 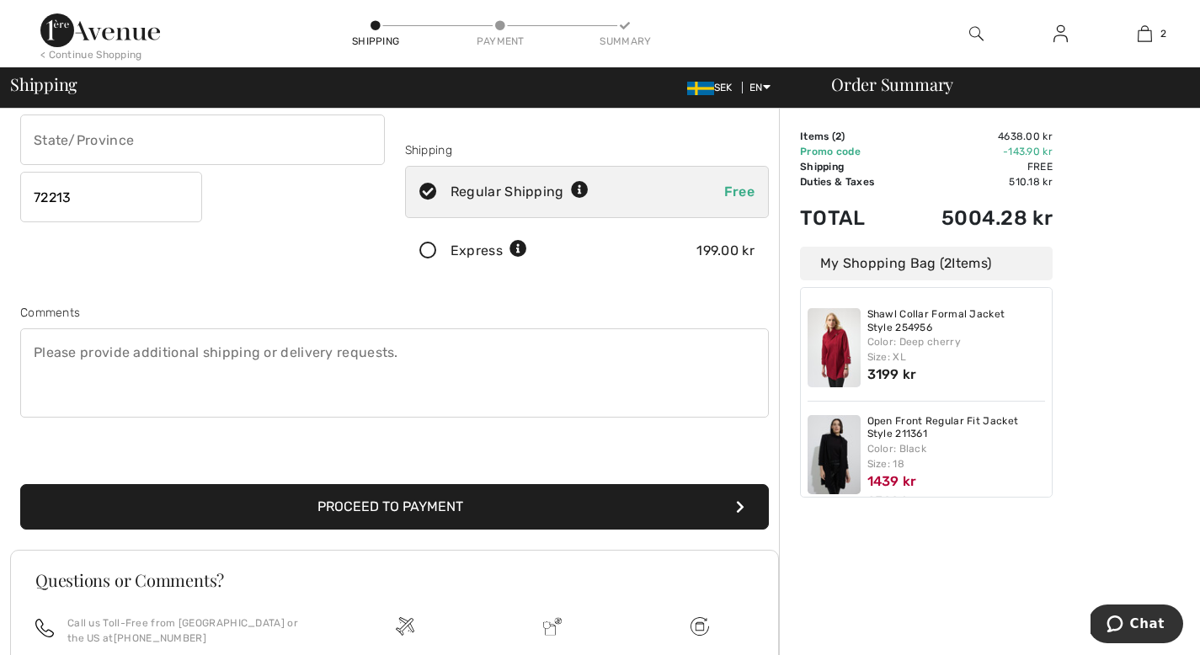 I want to click on div: Summary, so click(x=625, y=41).